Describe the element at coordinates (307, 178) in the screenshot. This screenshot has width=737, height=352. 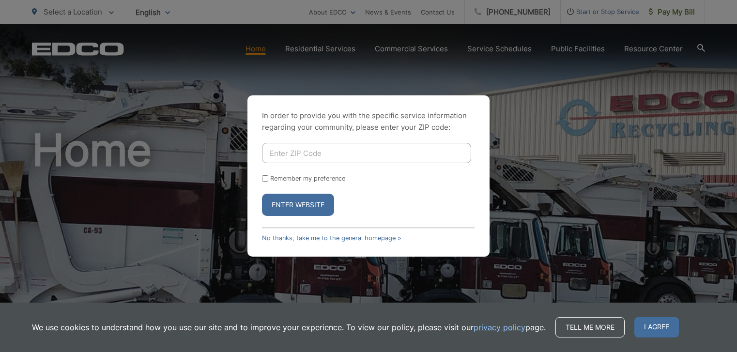
I see `label: Remember my preference` at that location.